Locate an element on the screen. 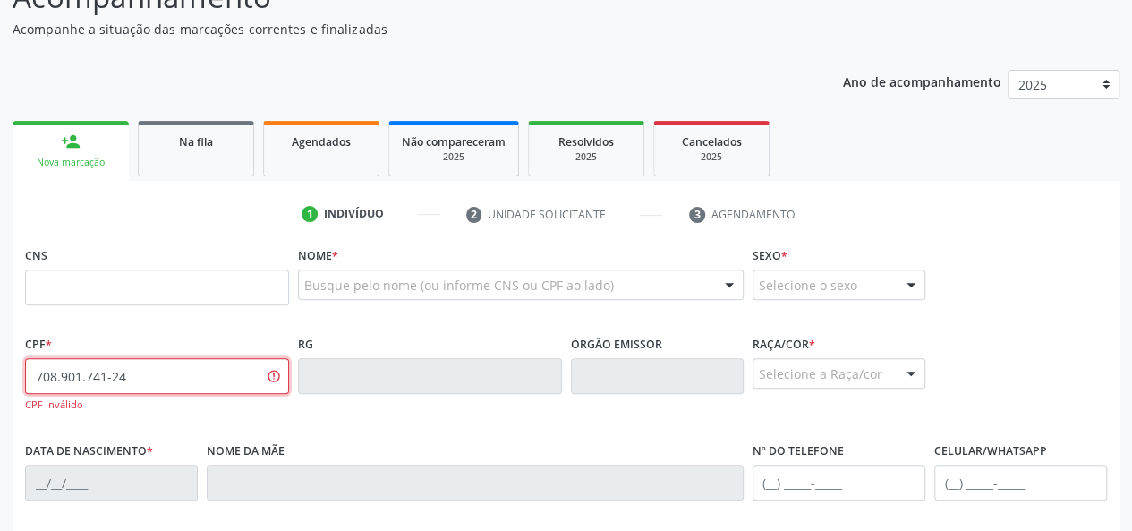  span: Busque pelo nome (ou informe CNS ou CPF ao lado) is located at coordinates (459, 285).